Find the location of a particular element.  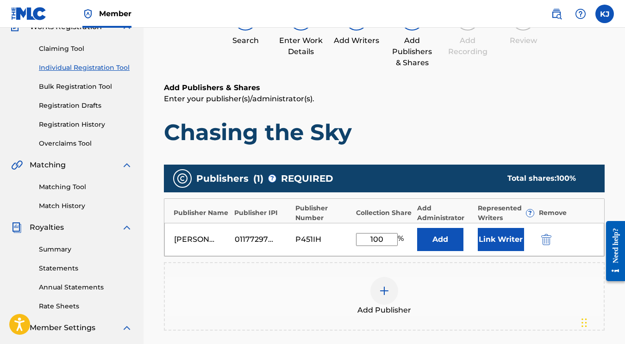

img: Top Rightsholder is located at coordinates (88, 14).